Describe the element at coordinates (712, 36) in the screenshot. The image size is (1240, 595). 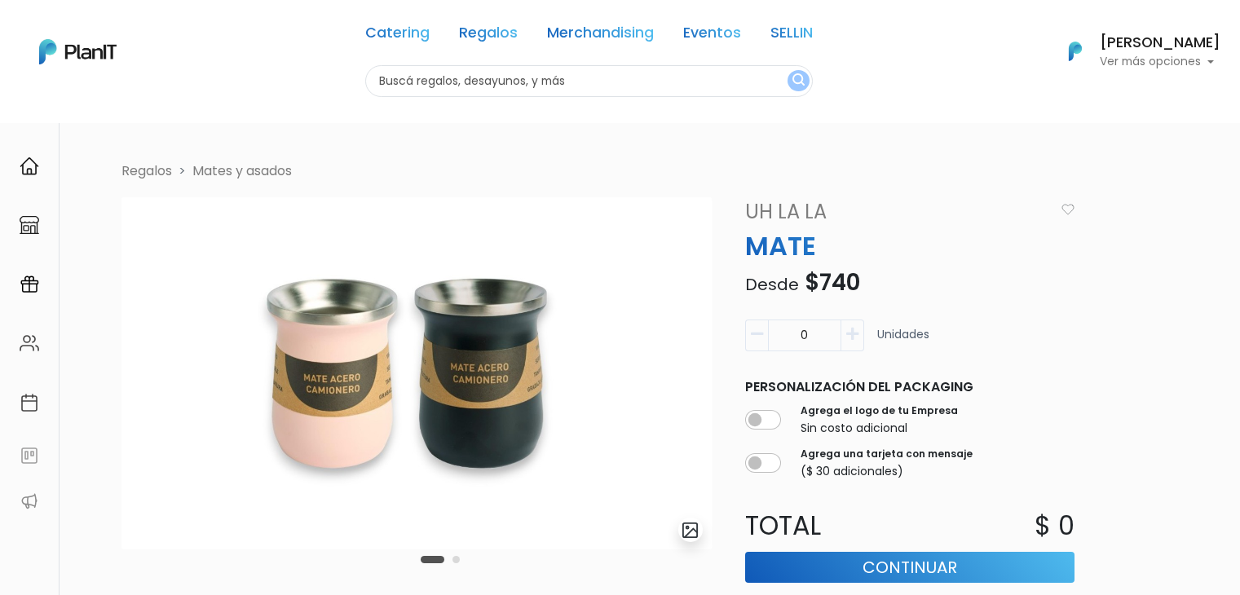
I see `a: Eventos` at that location.